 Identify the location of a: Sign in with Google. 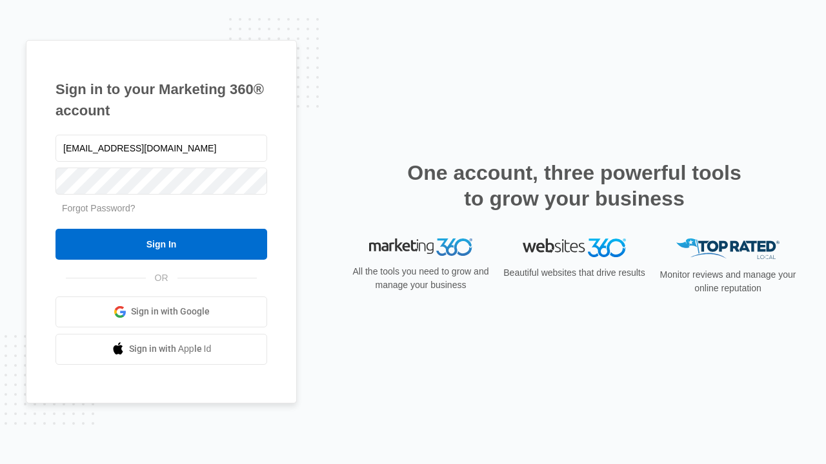
(161, 312).